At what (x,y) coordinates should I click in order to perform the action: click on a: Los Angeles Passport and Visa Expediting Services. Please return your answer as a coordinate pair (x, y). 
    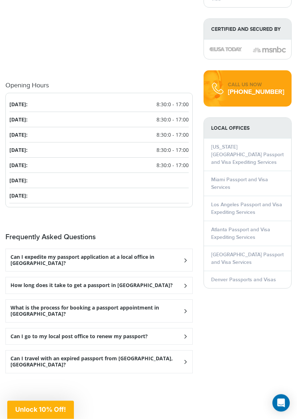
    Looking at the image, I should click on (247, 209).